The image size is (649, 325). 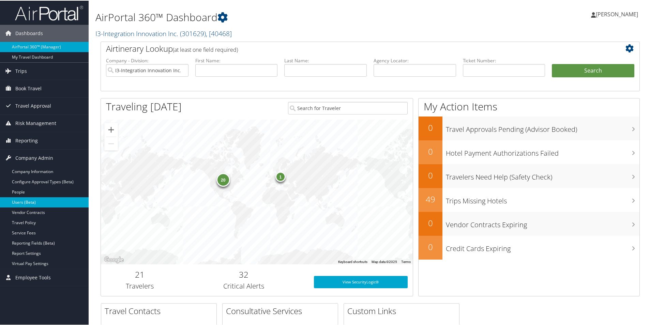 What do you see at coordinates (164, 33) in the screenshot?
I see `a: I3-Integration Innovation Inc.` at bounding box center [164, 33].